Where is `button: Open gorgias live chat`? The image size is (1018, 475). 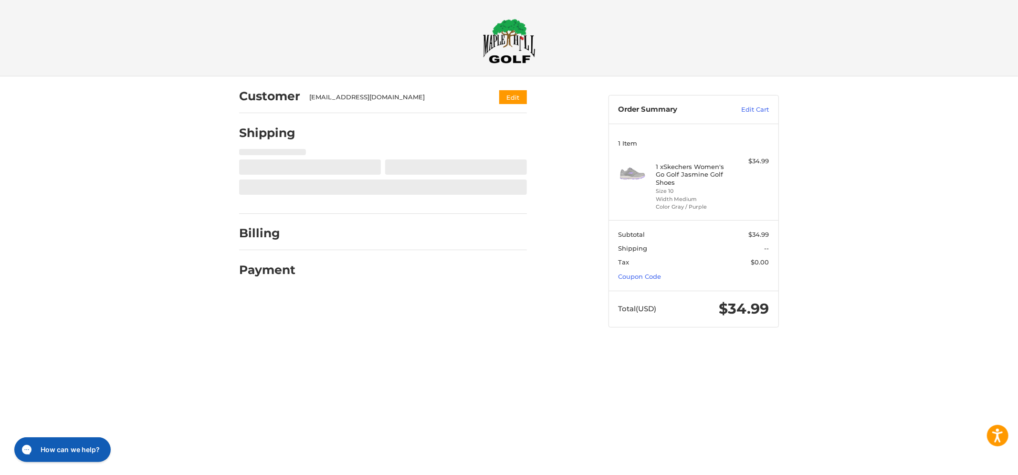
button: Open gorgias live chat is located at coordinates (53, 16).